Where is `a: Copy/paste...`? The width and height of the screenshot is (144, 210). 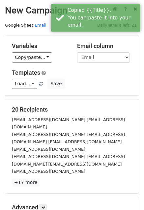 a: Copy/paste... is located at coordinates (32, 57).